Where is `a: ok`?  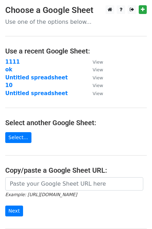
a: ok is located at coordinates (9, 70).